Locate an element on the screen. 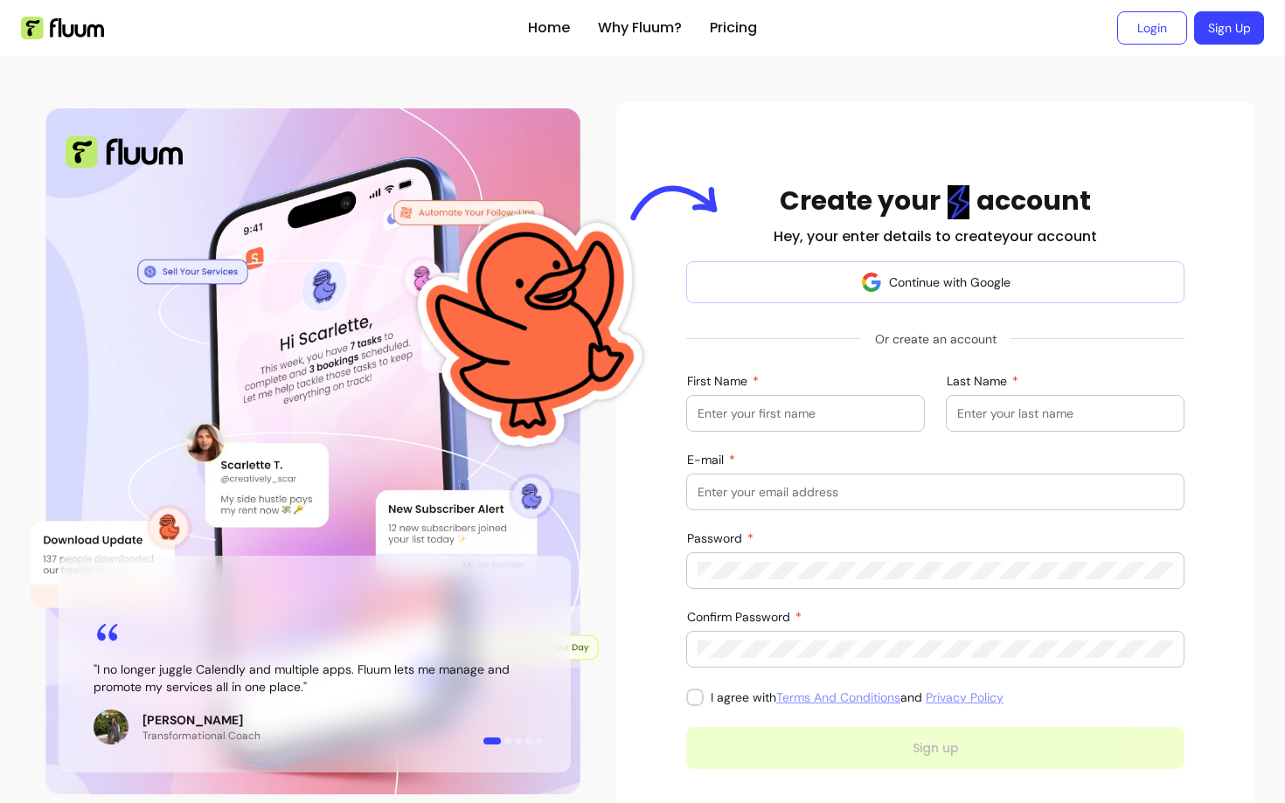  h1: Create your account is located at coordinates (935, 202).